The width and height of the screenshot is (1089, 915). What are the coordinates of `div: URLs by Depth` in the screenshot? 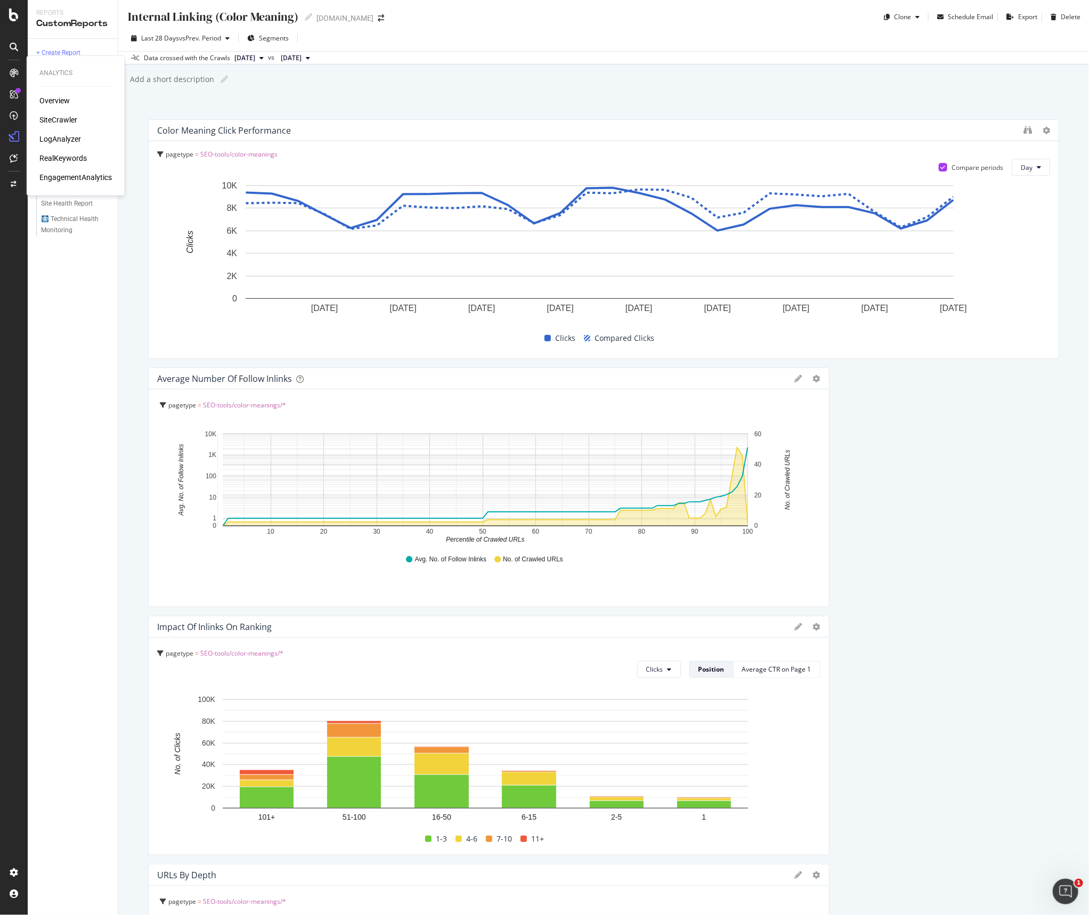 It's located at (186, 875).